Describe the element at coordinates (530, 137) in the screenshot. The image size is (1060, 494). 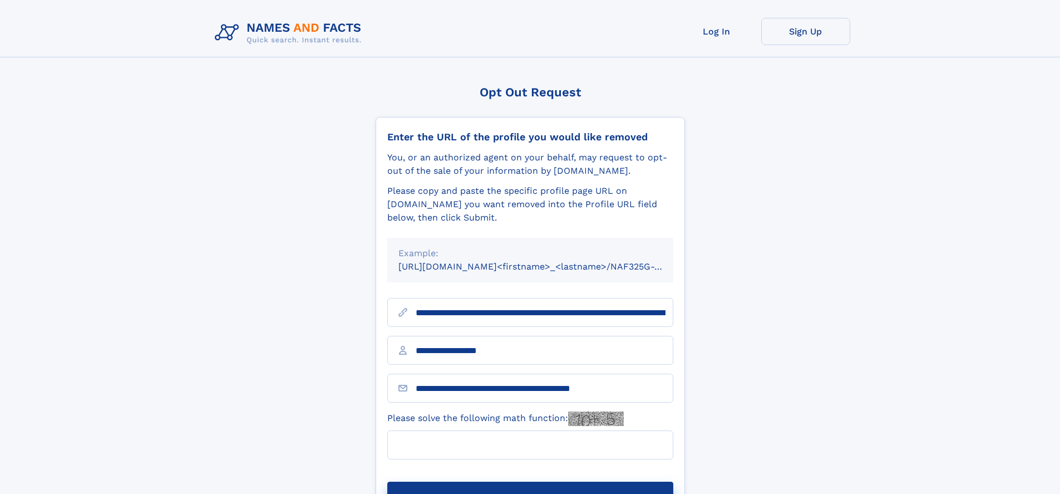
I see `div: Enter the URL of the profile you would like removed` at that location.